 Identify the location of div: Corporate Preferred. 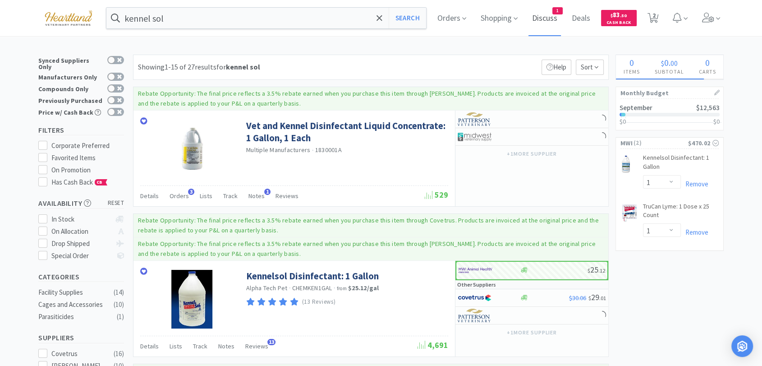
(88, 146).